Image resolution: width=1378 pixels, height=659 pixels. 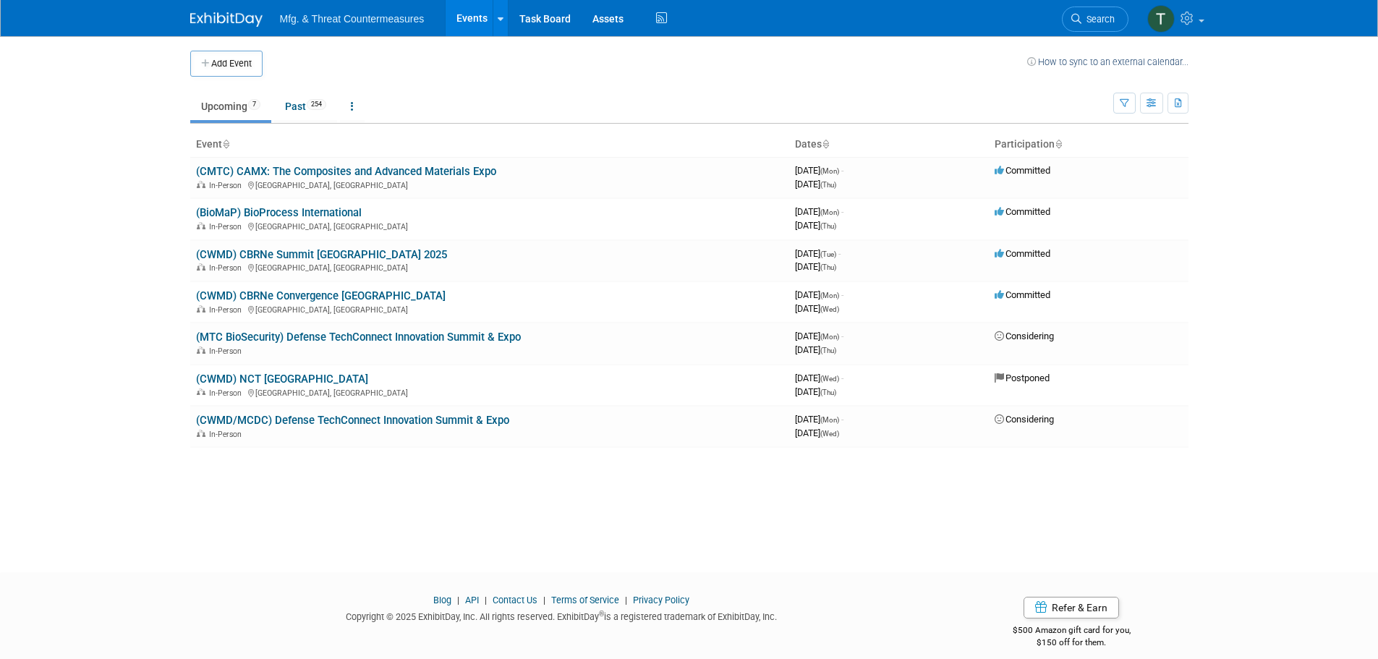 I want to click on a: (CWMD/MCDC) Defense TechConnect Innovation Summit & Expo, so click(x=352, y=420).